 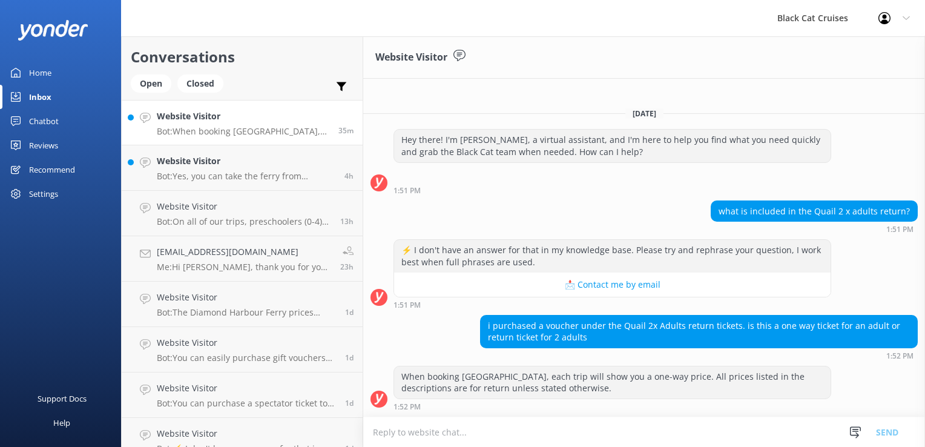 I want to click on div: Reviews, so click(x=44, y=145).